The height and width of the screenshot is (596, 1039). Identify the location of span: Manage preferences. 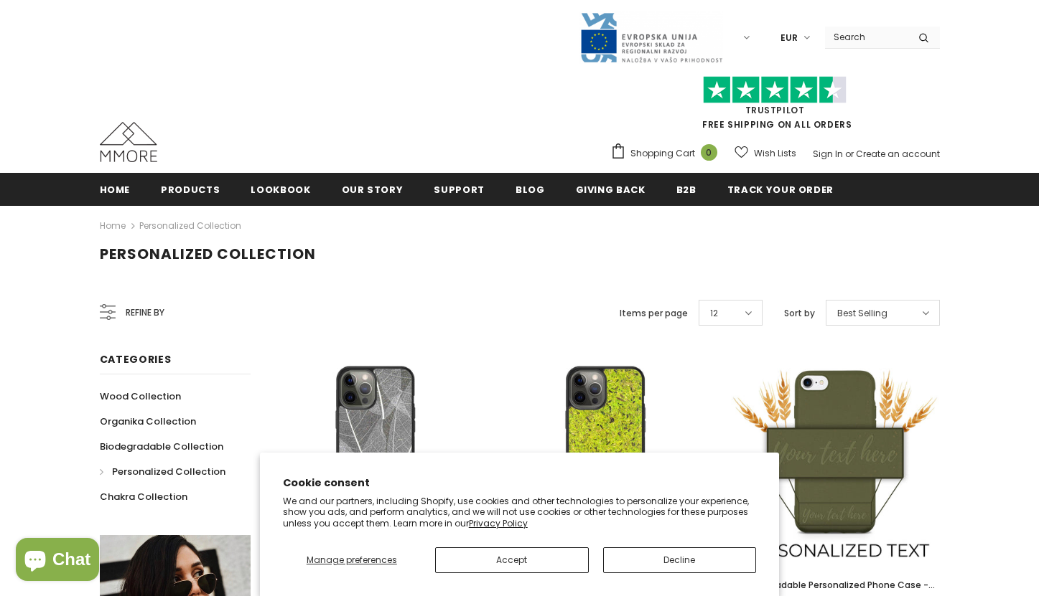
(352, 560).